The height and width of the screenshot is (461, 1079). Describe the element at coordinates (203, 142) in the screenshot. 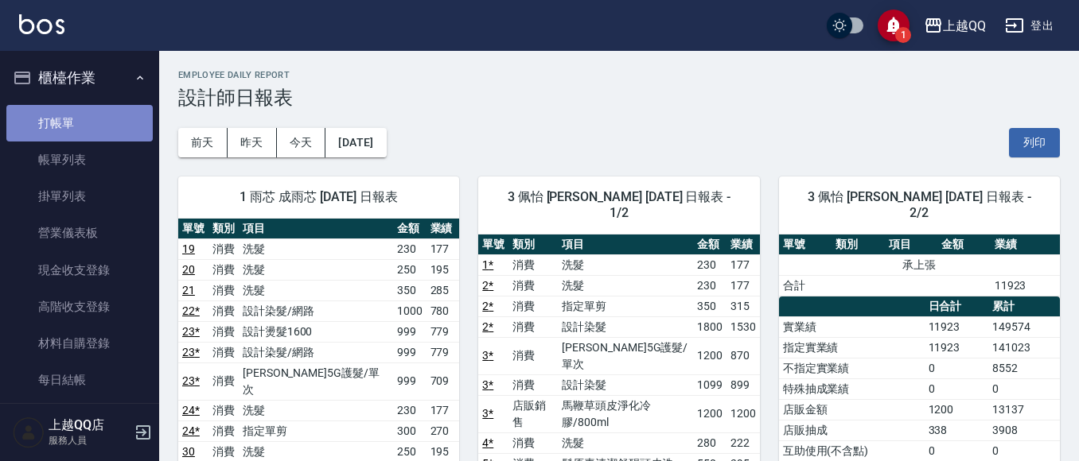

I see `button: 前天` at that location.